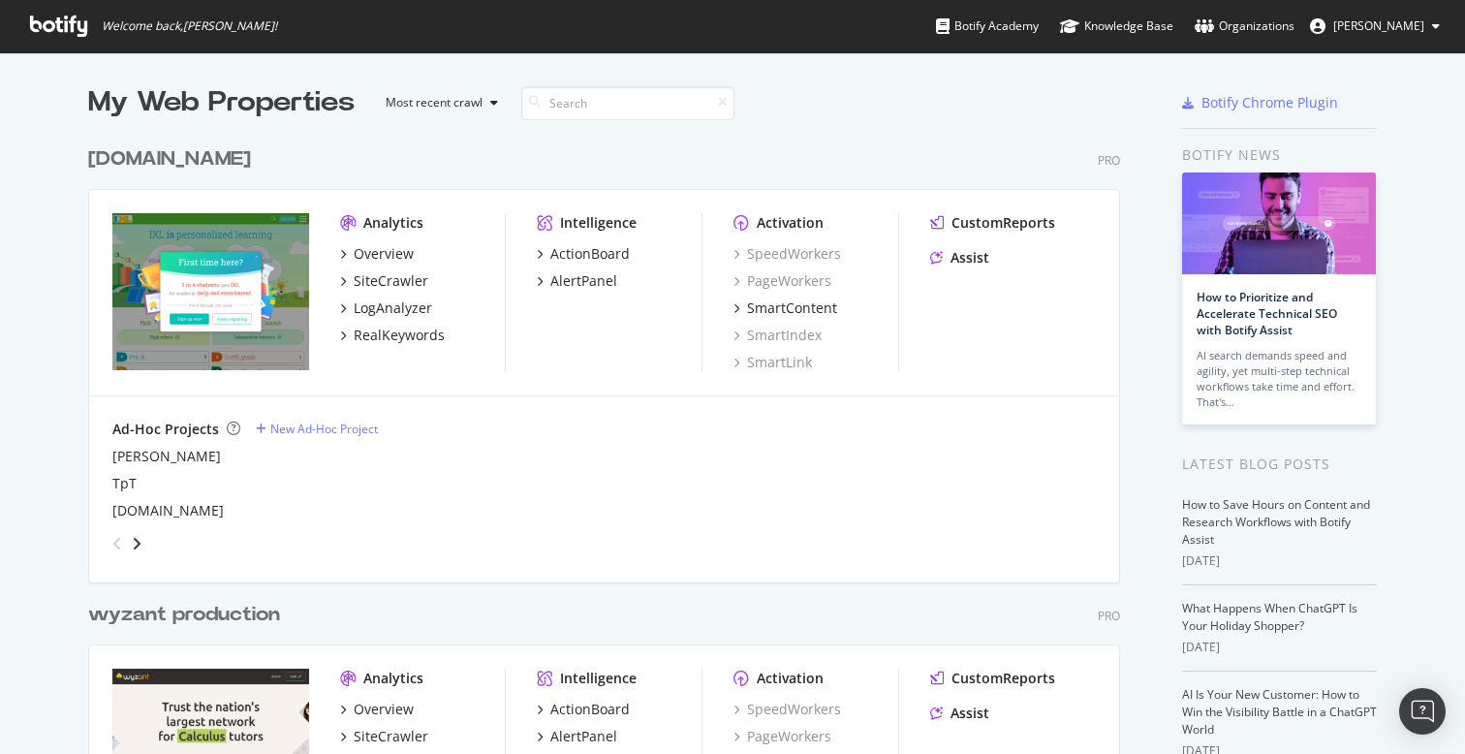 The height and width of the screenshot is (754, 1465). I want to click on img: IXL.com, so click(210, 292).